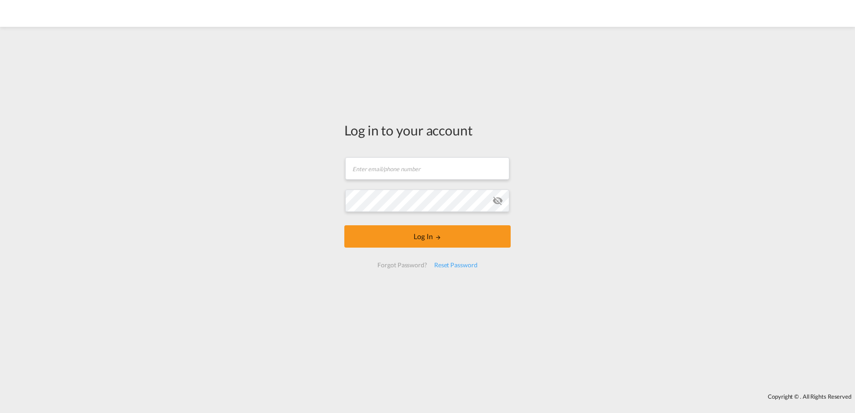  What do you see at coordinates (456, 265) in the screenshot?
I see `div: Reset Password` at bounding box center [456, 265].